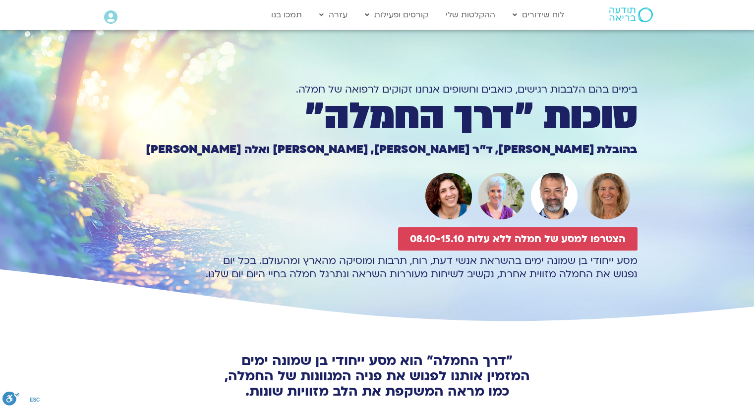  I want to click on h1: סוכות ״דרך החמלה״, so click(377, 116).